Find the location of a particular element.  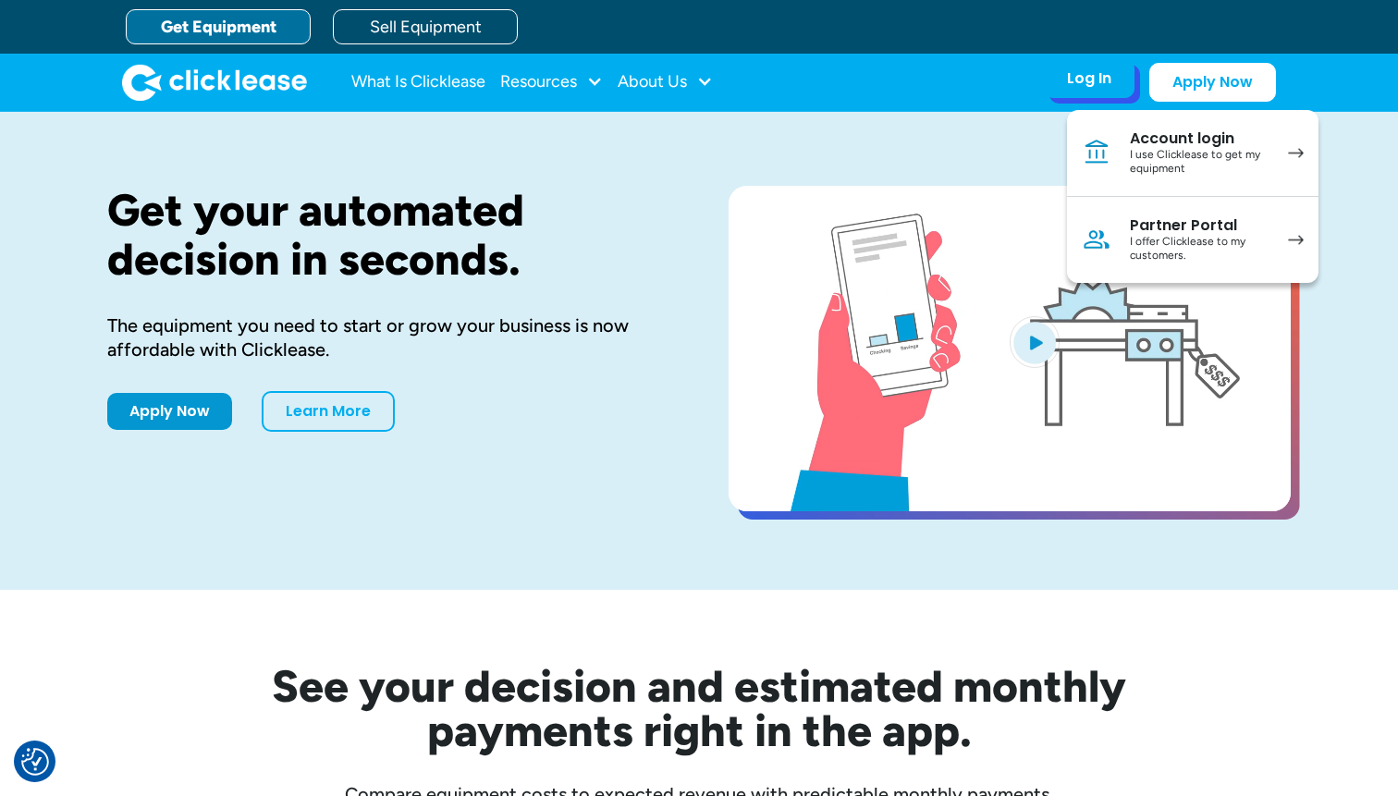

div: Log In is located at coordinates (1090, 79).